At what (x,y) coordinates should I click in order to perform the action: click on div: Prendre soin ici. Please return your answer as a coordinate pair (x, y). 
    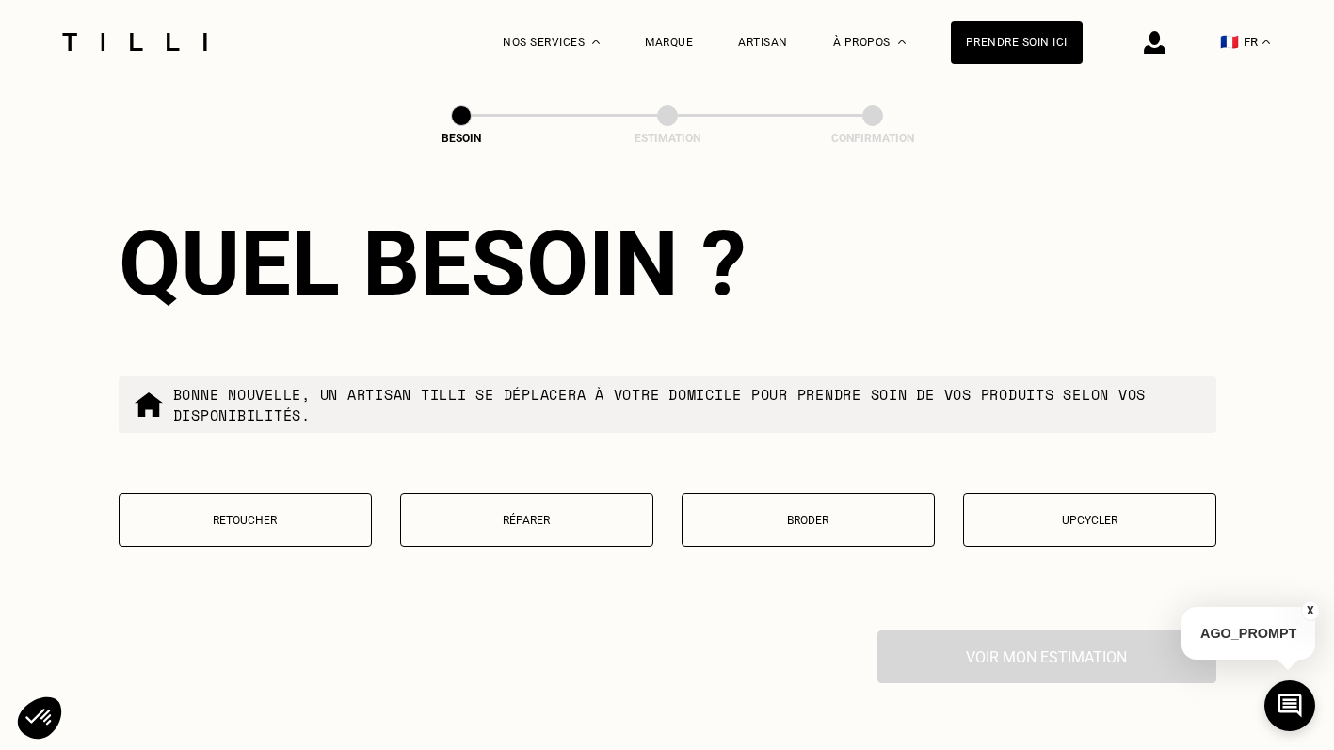
    Looking at the image, I should click on (1017, 42).